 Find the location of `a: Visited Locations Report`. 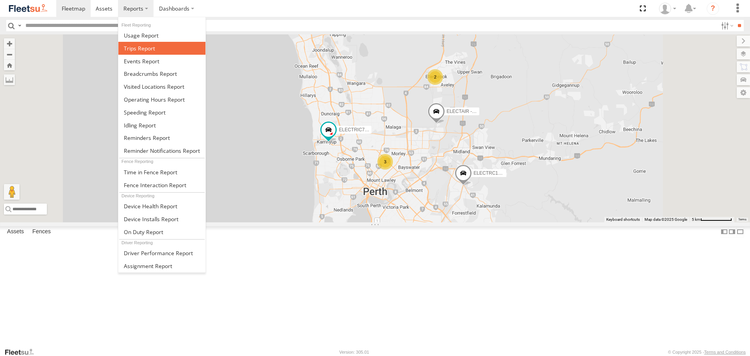

a: Visited Locations Report is located at coordinates (162, 86).